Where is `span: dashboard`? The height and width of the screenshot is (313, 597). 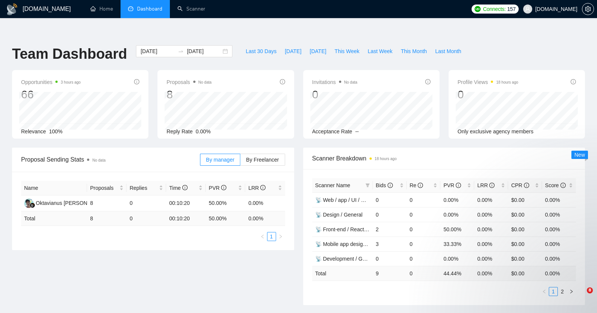 span: dashboard is located at coordinates (131, 9).